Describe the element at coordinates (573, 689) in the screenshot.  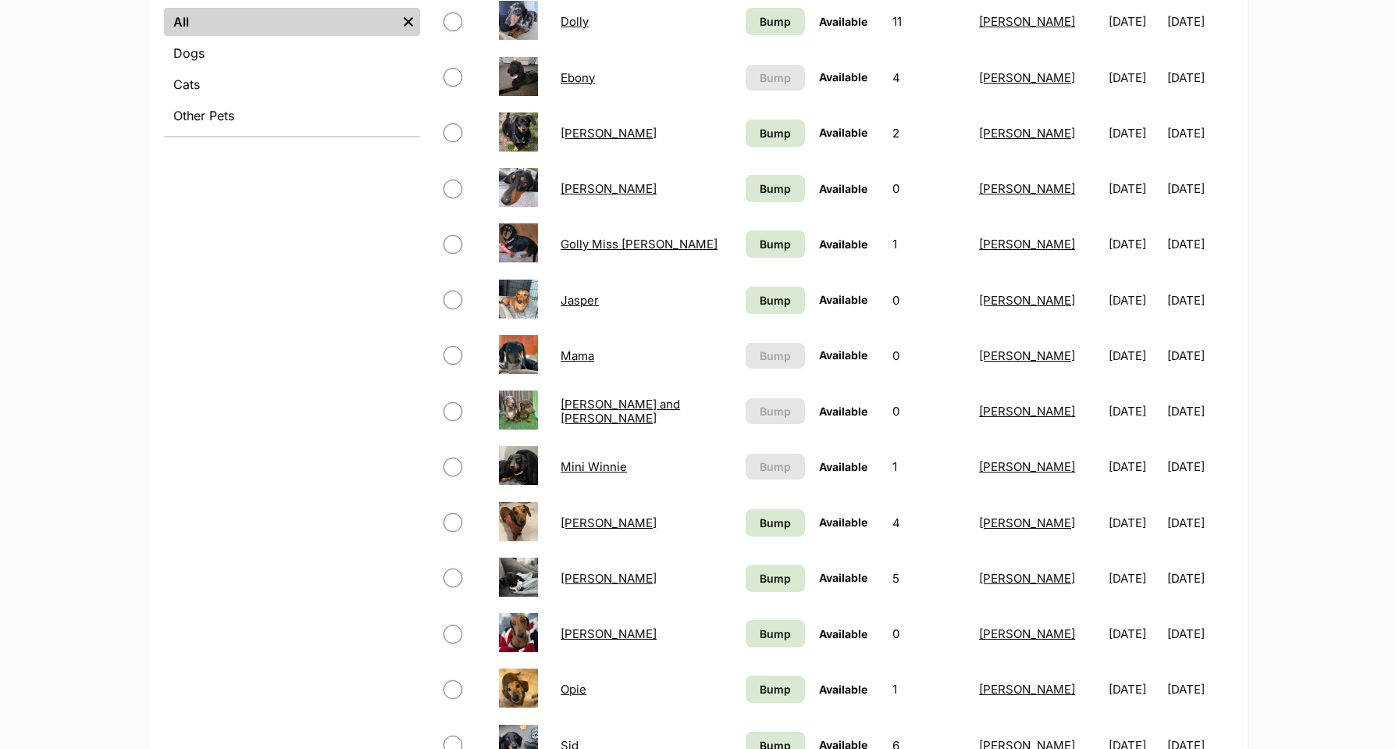
I see `a: Opie` at that location.